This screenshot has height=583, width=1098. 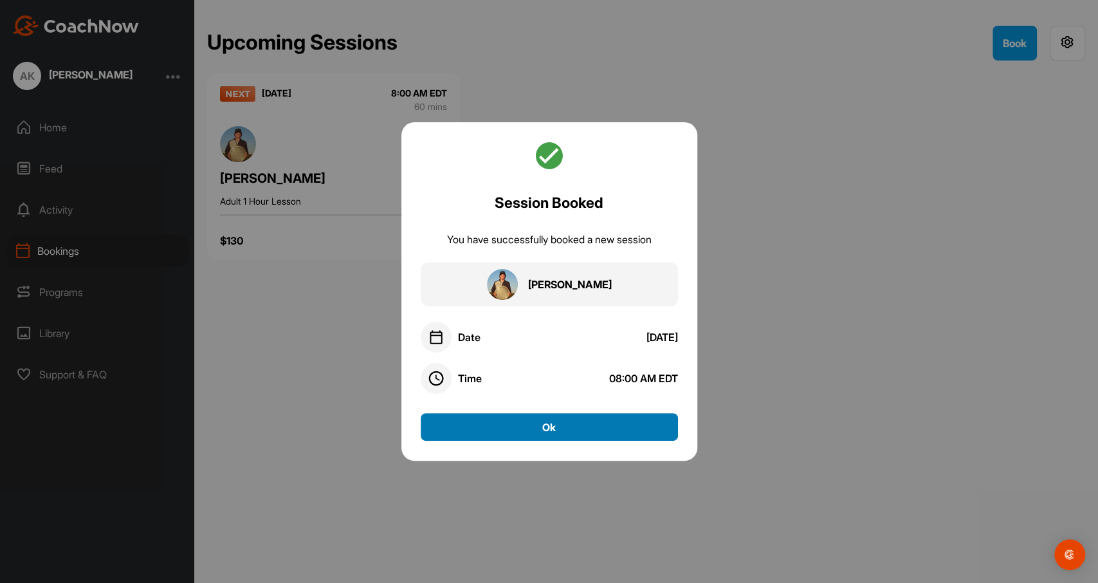 I want to click on img: time, so click(x=436, y=378).